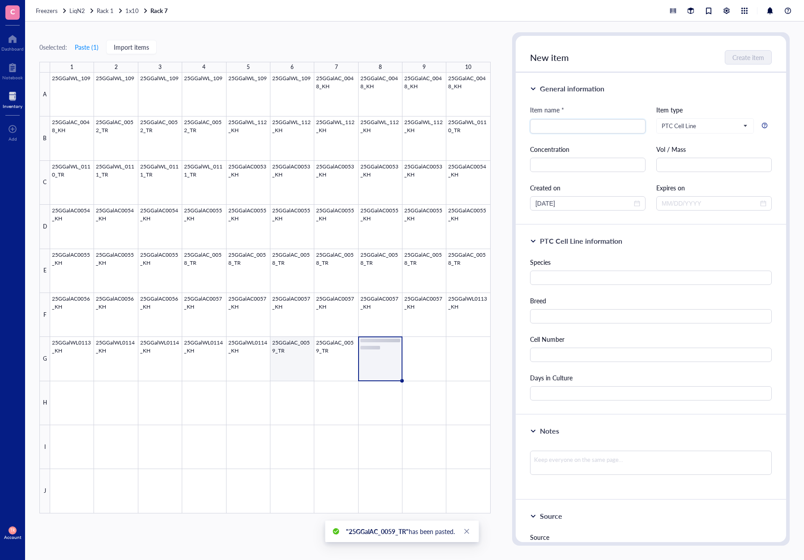  Describe the element at coordinates (13, 537) in the screenshot. I see `div: Account` at that location.